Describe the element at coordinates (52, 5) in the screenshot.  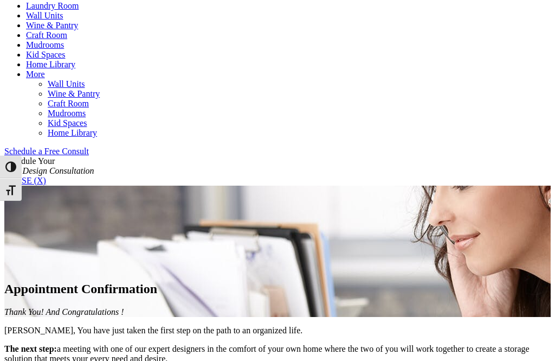
I see `a: Laundry Room` at that location.